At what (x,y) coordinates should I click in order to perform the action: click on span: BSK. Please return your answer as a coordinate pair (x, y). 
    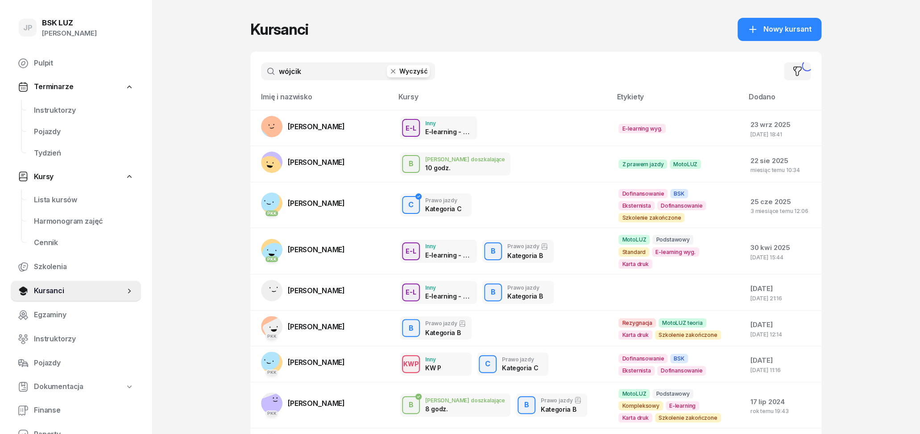
    Looking at the image, I should click on (679, 194).